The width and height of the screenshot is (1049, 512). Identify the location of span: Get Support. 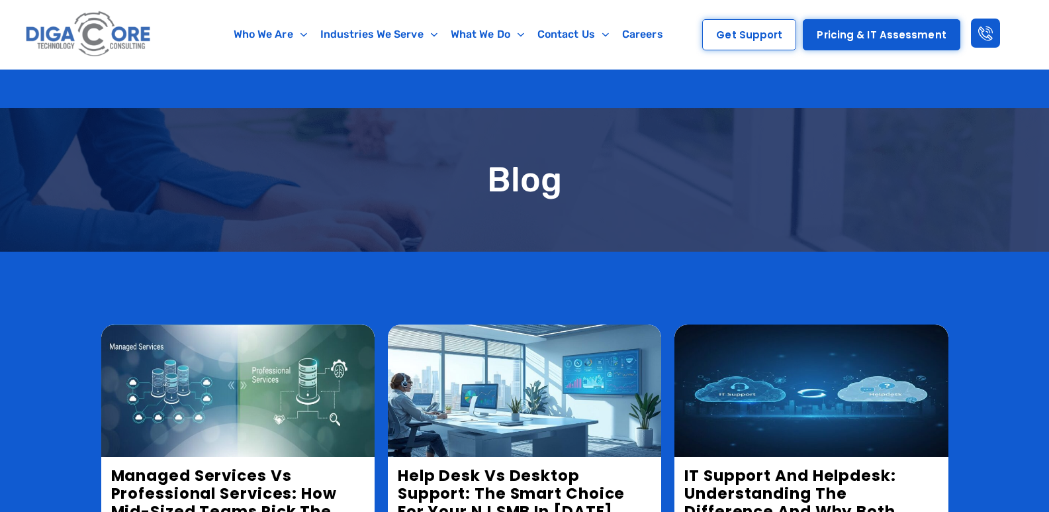
(749, 34).